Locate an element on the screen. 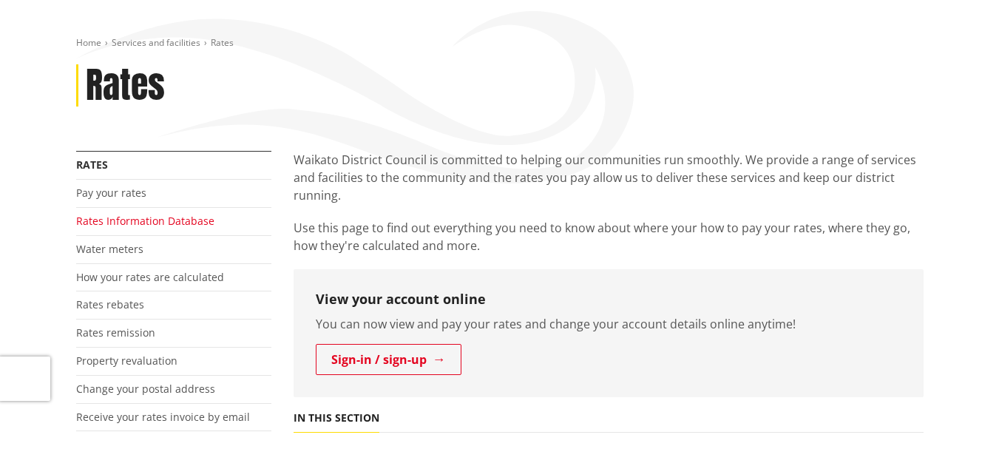 Image resolution: width=999 pixels, height=449 pixels. a: Receive your rates invoice by email is located at coordinates (163, 416).